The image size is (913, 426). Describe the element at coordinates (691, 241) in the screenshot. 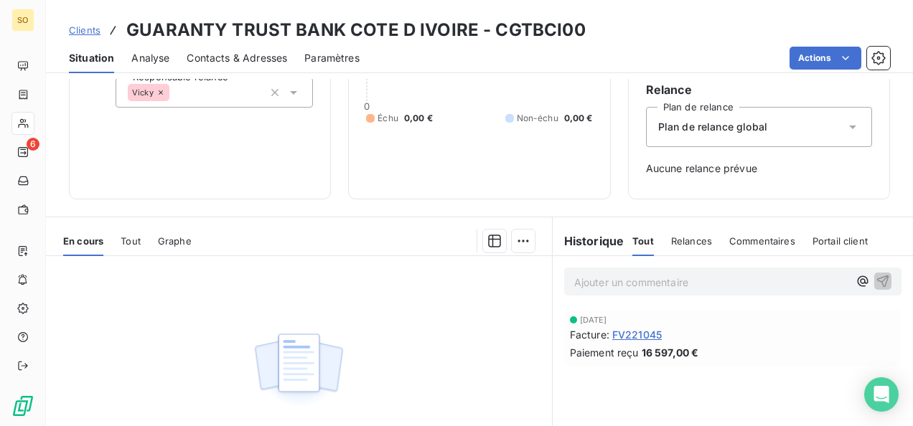

I see `span: Relances` at that location.